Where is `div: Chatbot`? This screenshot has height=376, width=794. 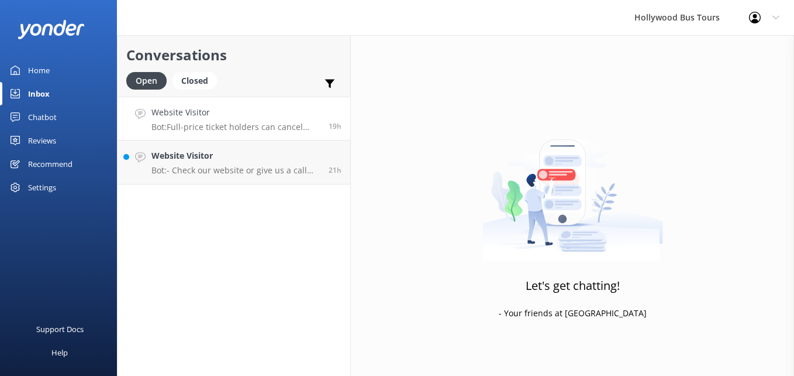 div: Chatbot is located at coordinates (42, 117).